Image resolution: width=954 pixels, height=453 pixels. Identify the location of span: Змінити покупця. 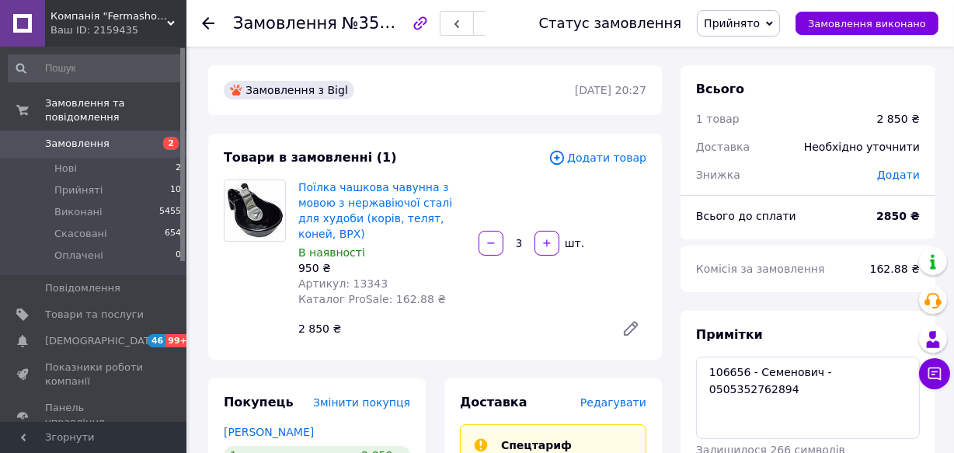
(361, 403).